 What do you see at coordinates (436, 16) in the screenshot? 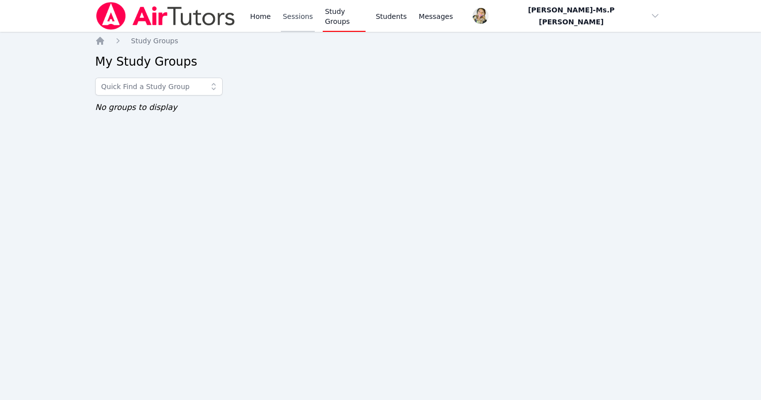
I see `span: Messages` at bounding box center [436, 16].